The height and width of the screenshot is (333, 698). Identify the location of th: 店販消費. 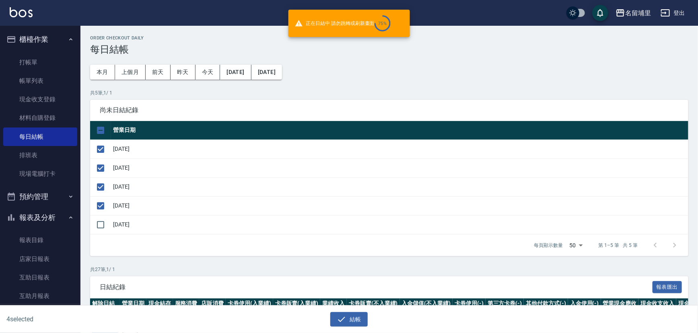
(212, 304).